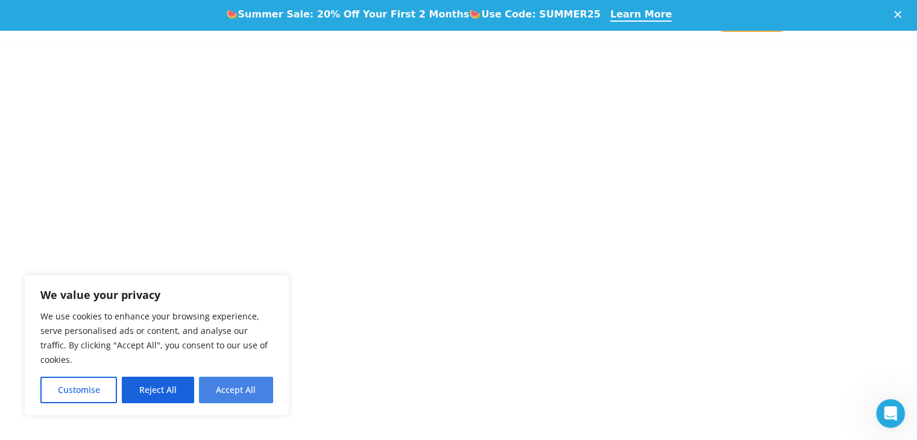 This screenshot has height=440, width=917. What do you see at coordinates (157, 295) in the screenshot?
I see `p: We value your privacy` at bounding box center [157, 295].